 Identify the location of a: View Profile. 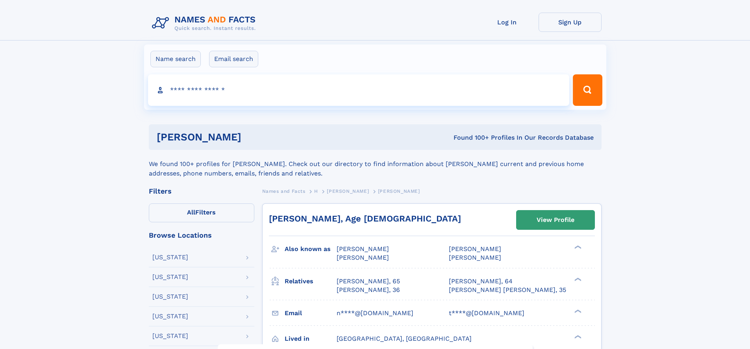
(556, 220).